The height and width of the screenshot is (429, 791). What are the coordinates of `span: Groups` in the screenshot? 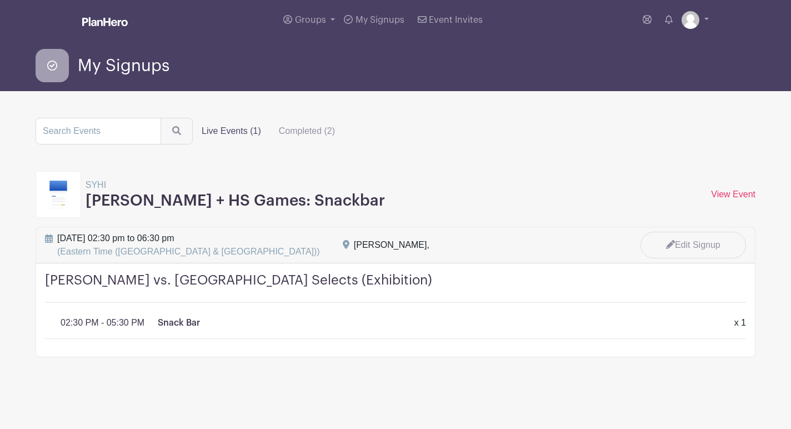 It's located at (311, 20).